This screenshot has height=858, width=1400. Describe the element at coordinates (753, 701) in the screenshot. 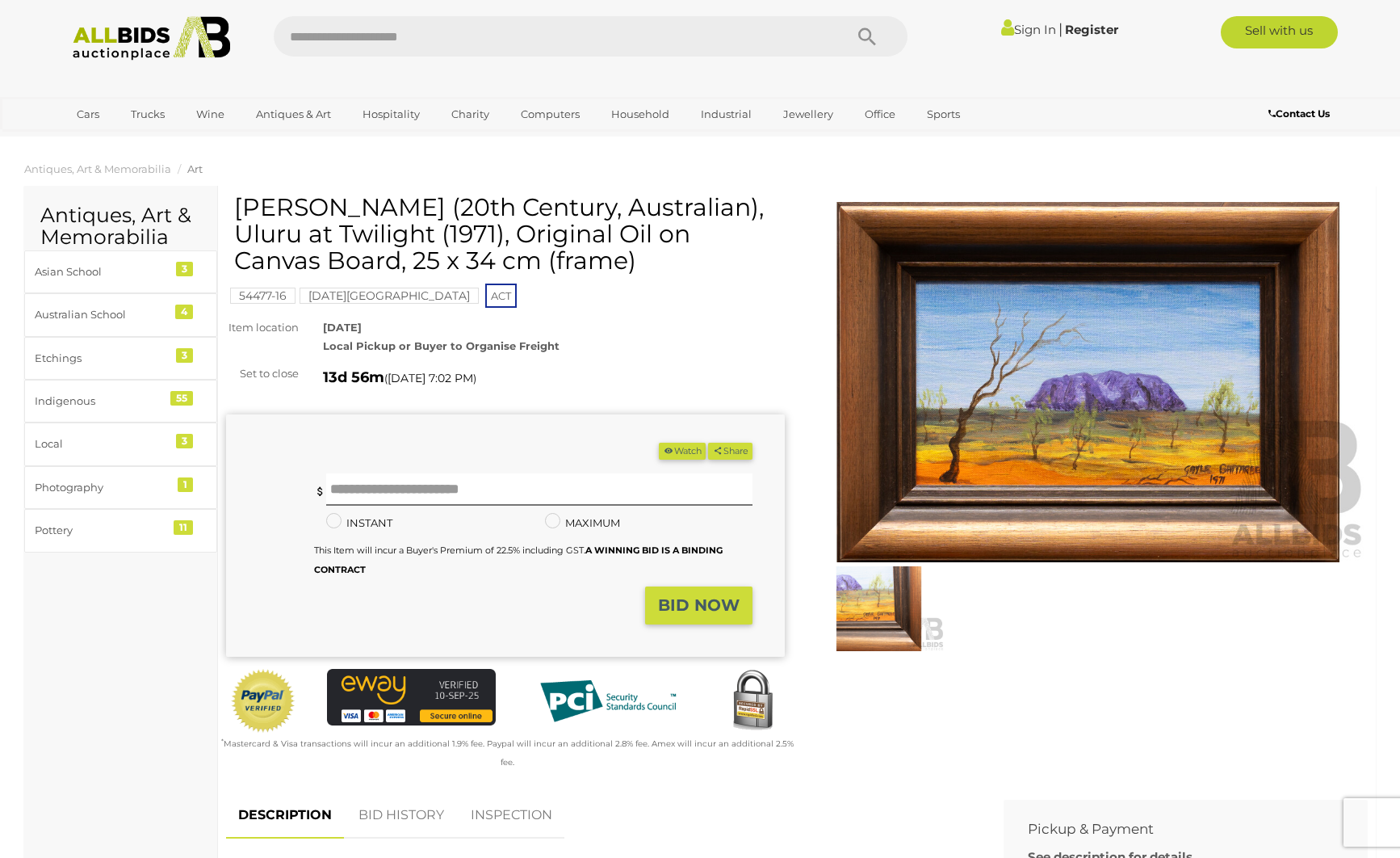

I see `img: Secured by Rapid SSL` at that location.